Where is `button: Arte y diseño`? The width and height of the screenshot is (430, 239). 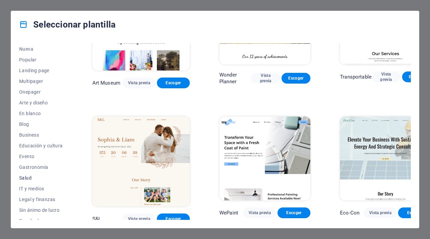
button: Arte y diseño is located at coordinates (41, 103).